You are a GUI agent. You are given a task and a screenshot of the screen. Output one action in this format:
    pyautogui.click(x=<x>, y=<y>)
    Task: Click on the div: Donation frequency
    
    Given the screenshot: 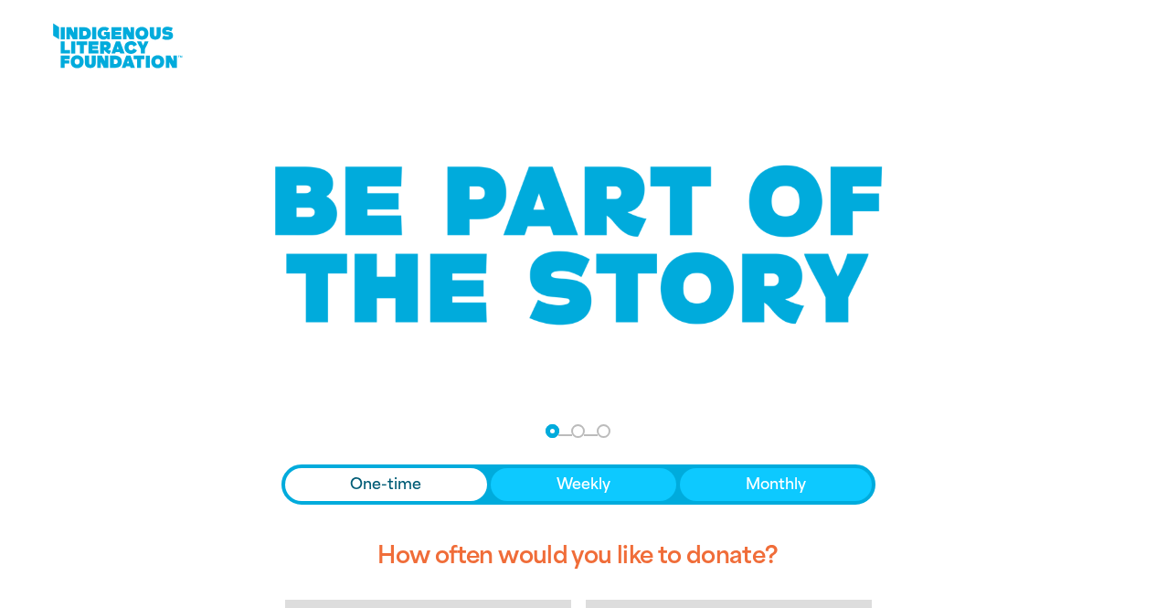 What is the action you would take?
    pyautogui.click(x=578, y=484)
    